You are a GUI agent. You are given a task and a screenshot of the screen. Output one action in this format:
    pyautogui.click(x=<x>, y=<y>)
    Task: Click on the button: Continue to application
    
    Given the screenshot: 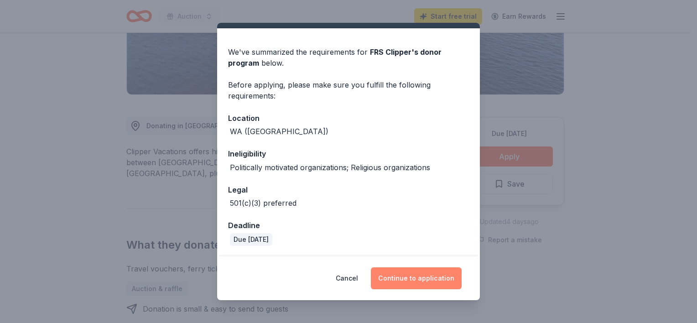 What is the action you would take?
    pyautogui.click(x=416, y=278)
    